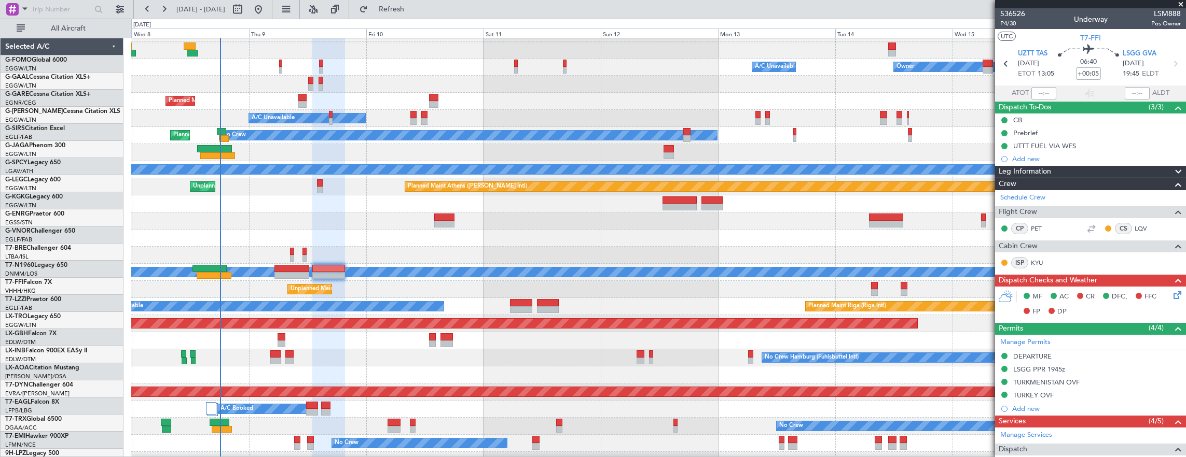  I want to click on span: G-JAGA, so click(17, 146).